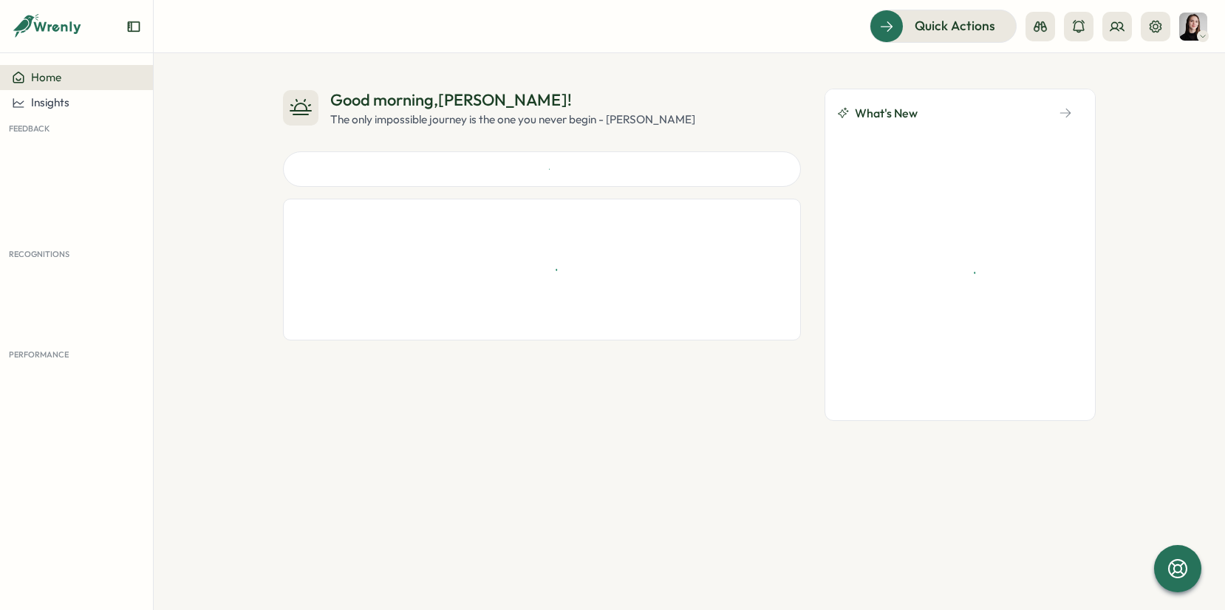 This screenshot has height=610, width=1225. What do you see at coordinates (943, 26) in the screenshot?
I see `button: Quick Actions` at bounding box center [943, 26].